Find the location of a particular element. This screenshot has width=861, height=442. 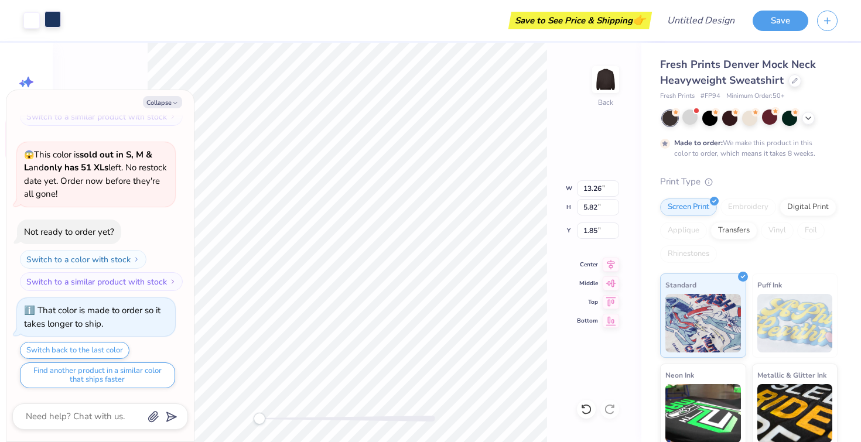

span: Puff Ink is located at coordinates (770, 285).